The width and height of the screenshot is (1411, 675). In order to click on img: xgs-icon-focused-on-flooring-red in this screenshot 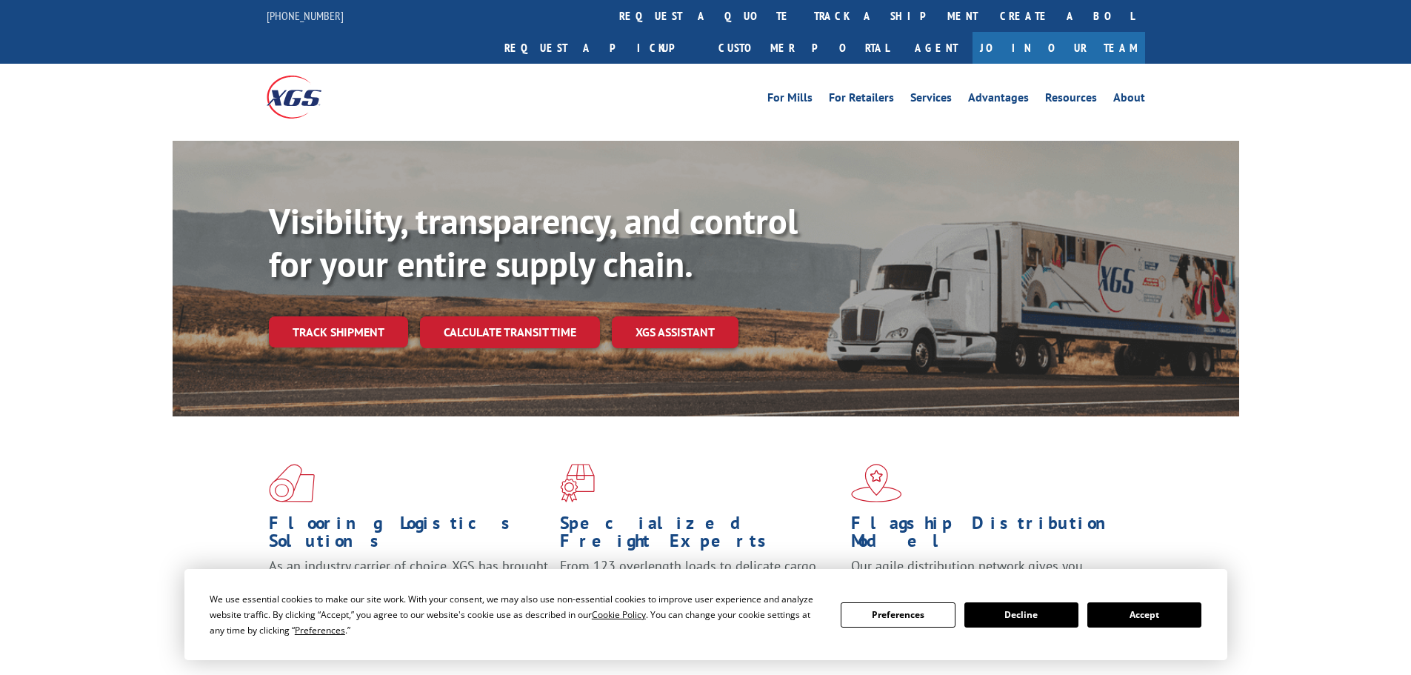, I will do `click(577, 483)`.